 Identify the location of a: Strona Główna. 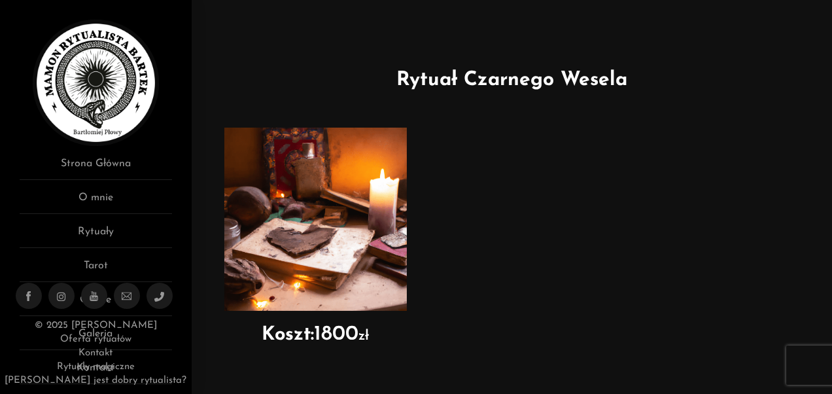
(96, 167).